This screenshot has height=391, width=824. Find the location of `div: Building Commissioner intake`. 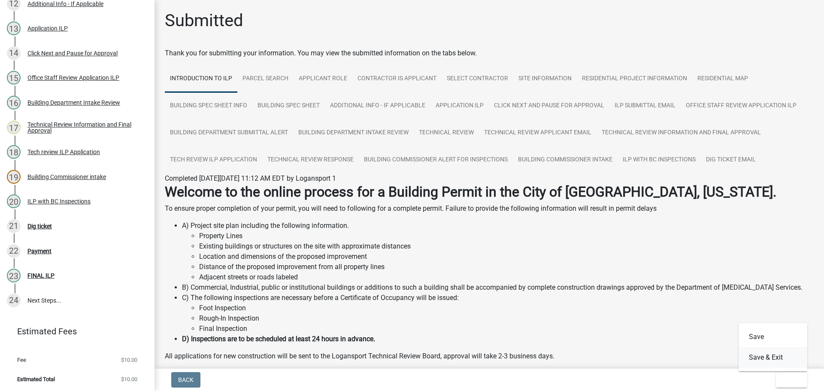

div: Building Commissioner intake is located at coordinates (66, 177).